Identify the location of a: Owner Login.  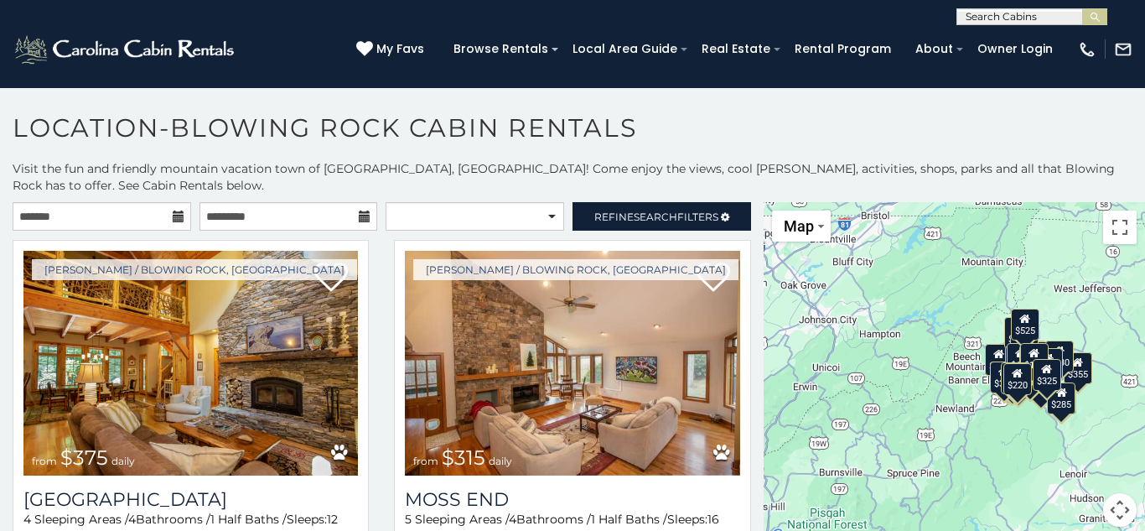
(1015, 49).